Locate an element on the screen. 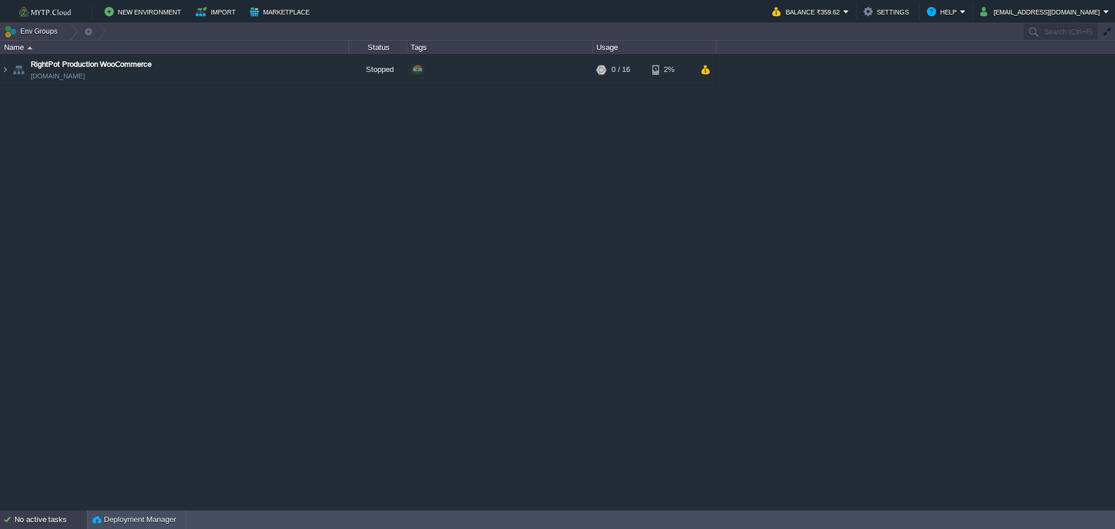 The height and width of the screenshot is (529, 1115). button: Import is located at coordinates (217, 12).